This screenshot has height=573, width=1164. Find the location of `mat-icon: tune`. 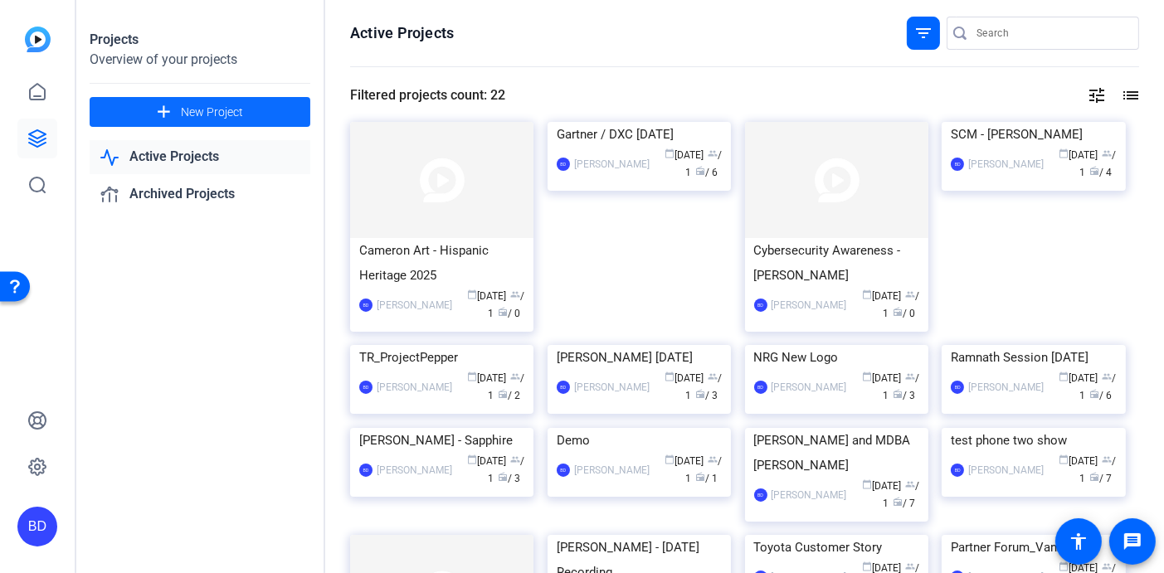

mat-icon: tune is located at coordinates (1097, 95).